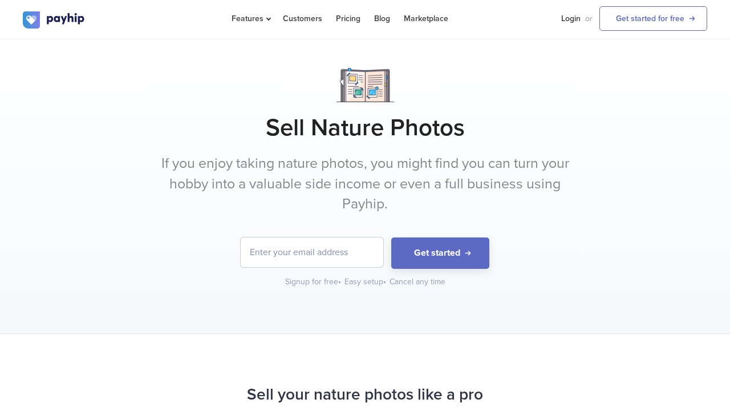 This screenshot has height=411, width=730. Describe the element at coordinates (366, 282) in the screenshot. I see `div: Easy setup` at that location.